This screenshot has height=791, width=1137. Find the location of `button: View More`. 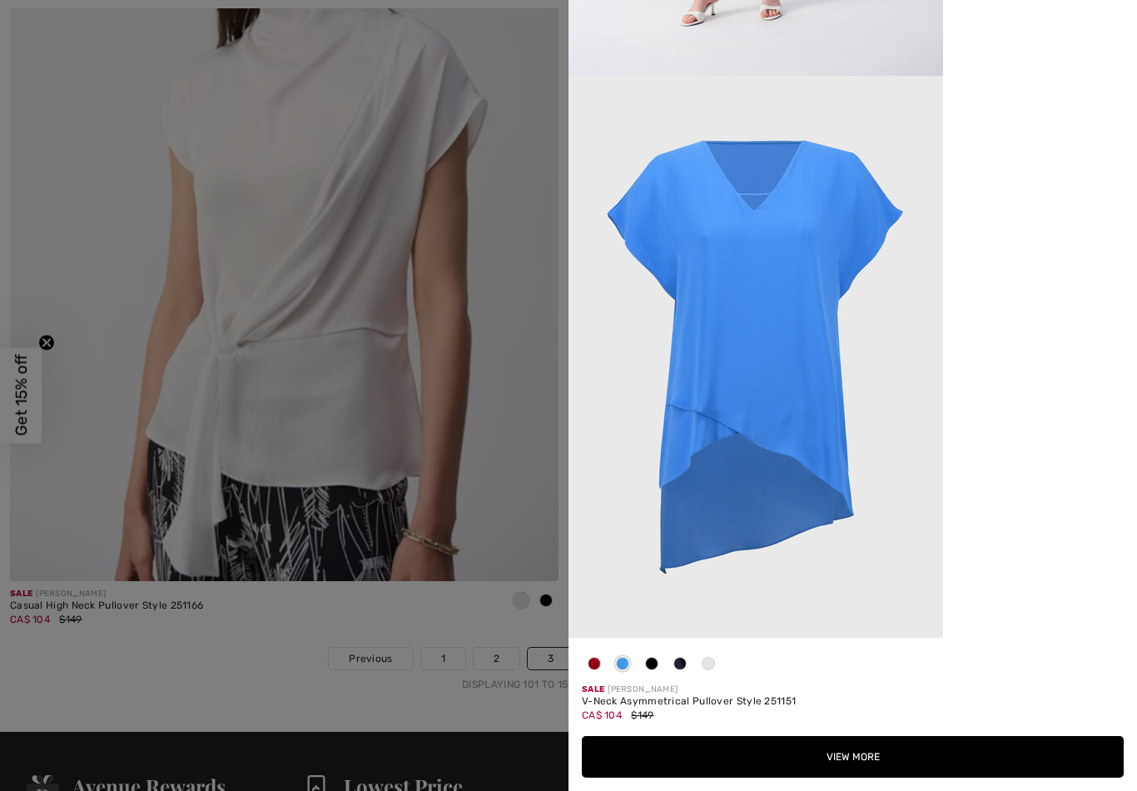

button: View More is located at coordinates (852, 757).